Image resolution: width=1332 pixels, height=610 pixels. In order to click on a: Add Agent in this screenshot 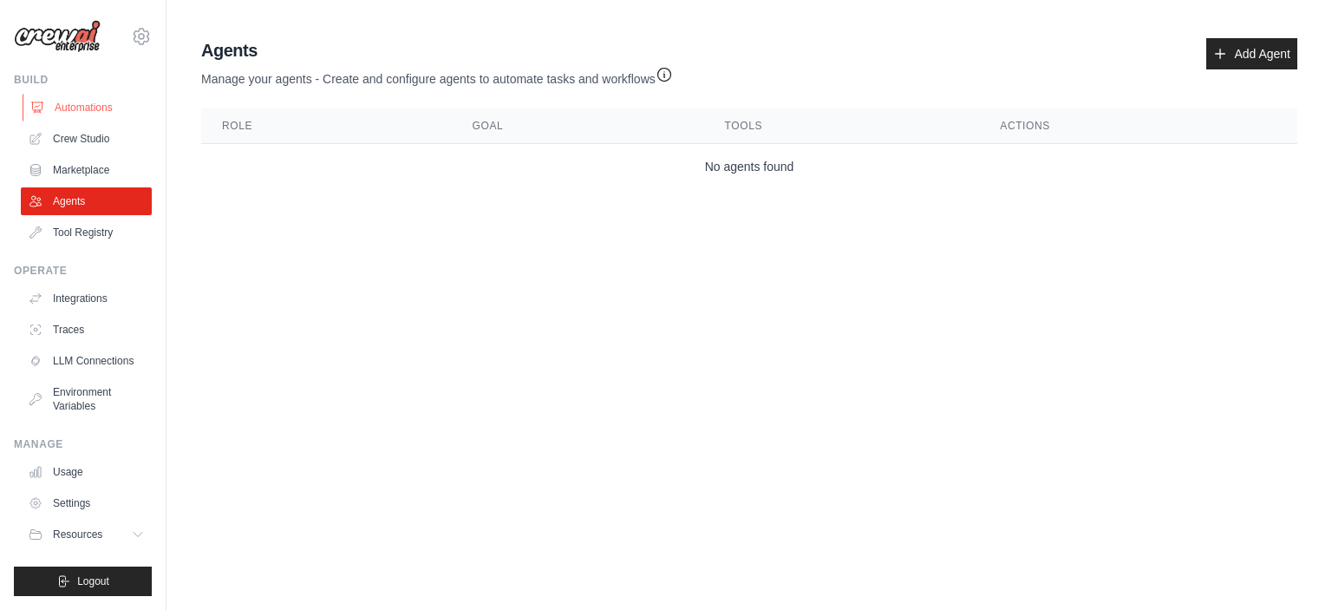, I will do `click(1251, 54)`.